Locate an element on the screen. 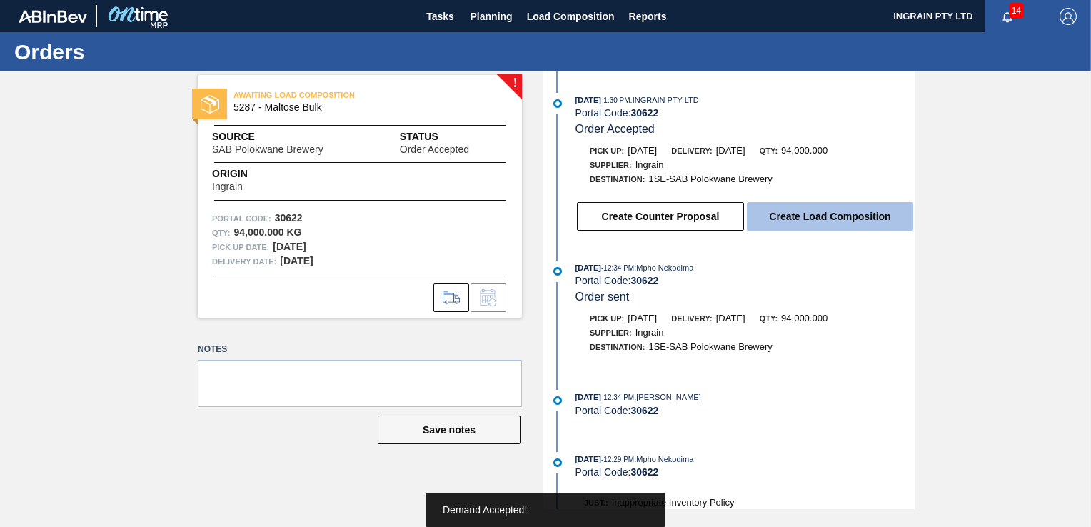 The height and width of the screenshot is (527, 1091). span: SAB Polokwane Brewery is located at coordinates (268, 149).